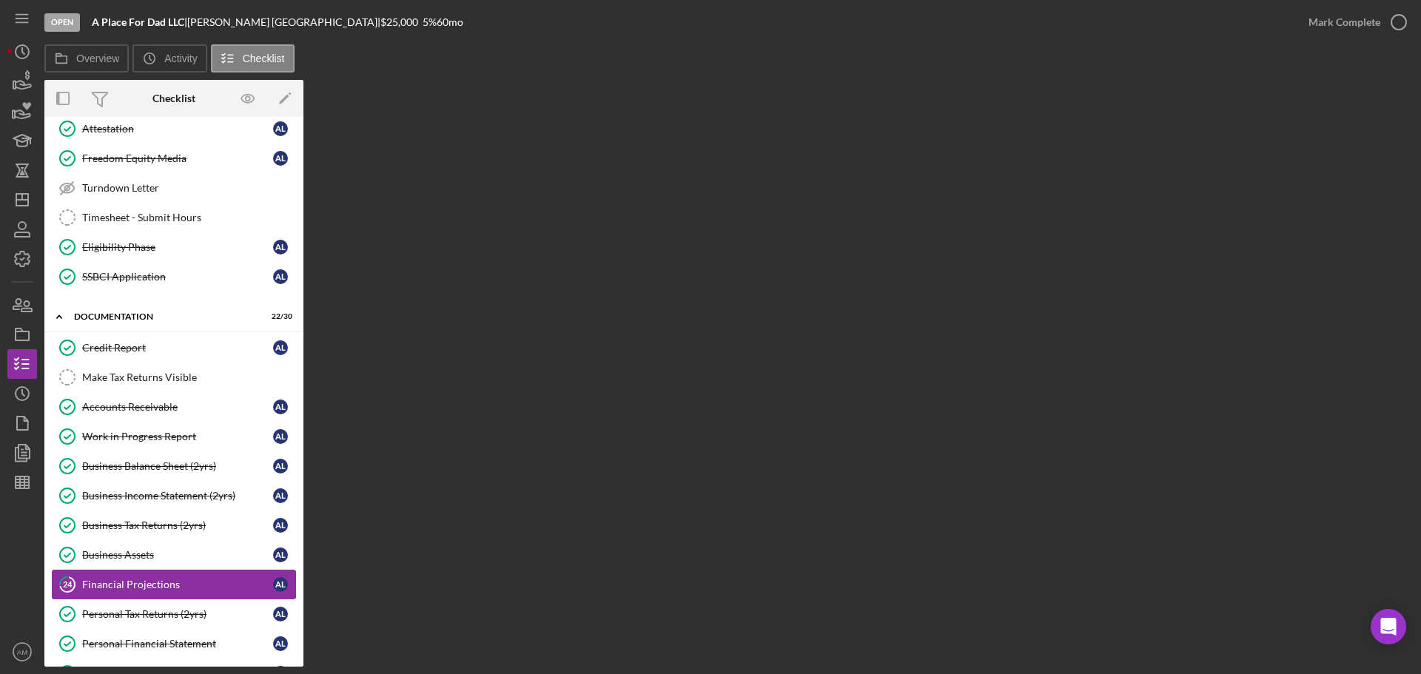  What do you see at coordinates (174, 129) in the screenshot?
I see `a: AttestationAL` at bounding box center [174, 129].